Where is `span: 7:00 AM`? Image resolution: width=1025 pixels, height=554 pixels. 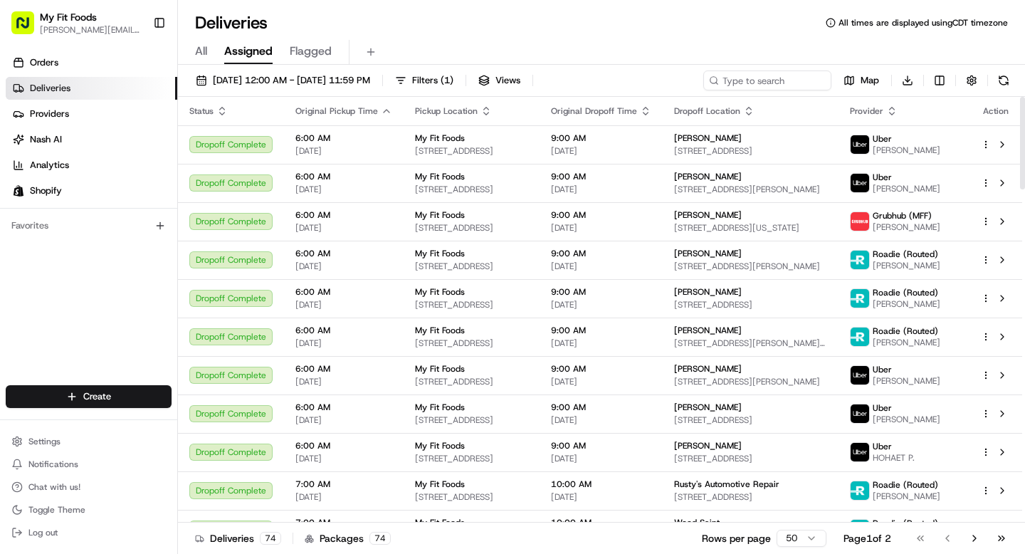 span: 7:00 AM is located at coordinates (344, 484).